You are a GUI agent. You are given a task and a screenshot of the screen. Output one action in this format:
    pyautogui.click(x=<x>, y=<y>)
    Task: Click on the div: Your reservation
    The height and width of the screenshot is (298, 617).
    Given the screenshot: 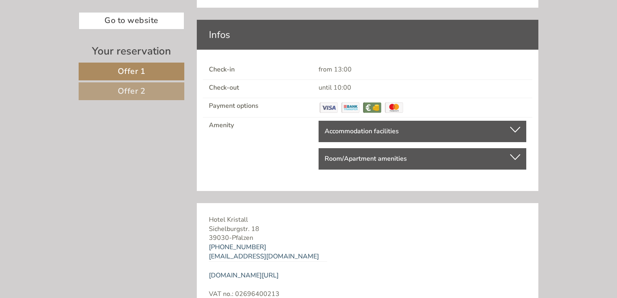 What is the action you would take?
    pyautogui.click(x=131, y=51)
    